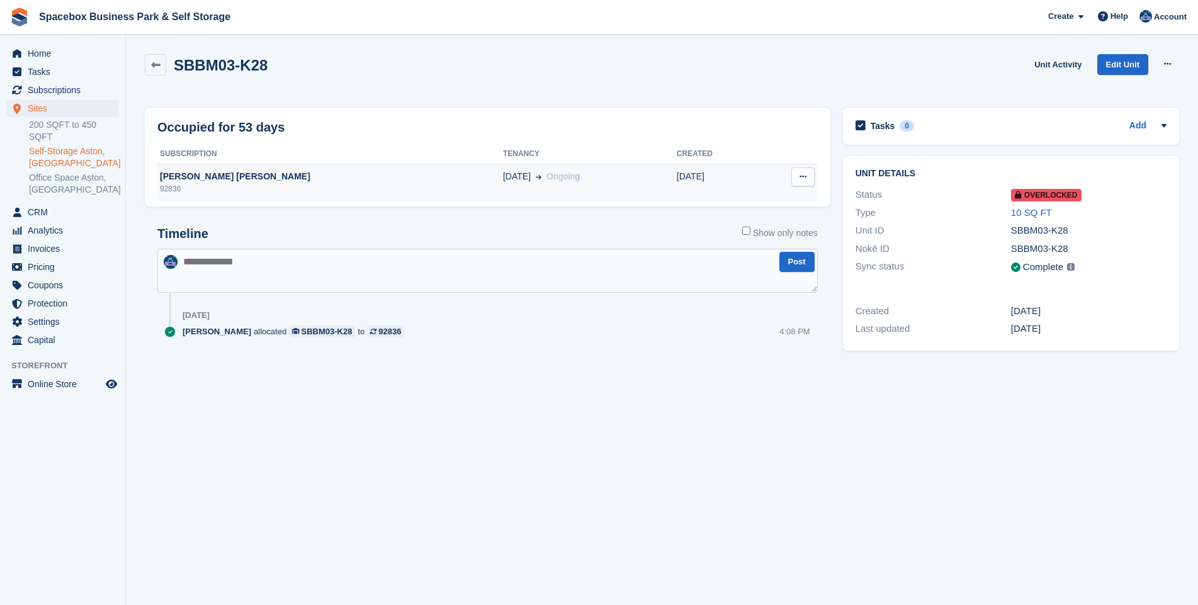 This screenshot has width=1198, height=605. I want to click on span: Storefront, so click(68, 366).